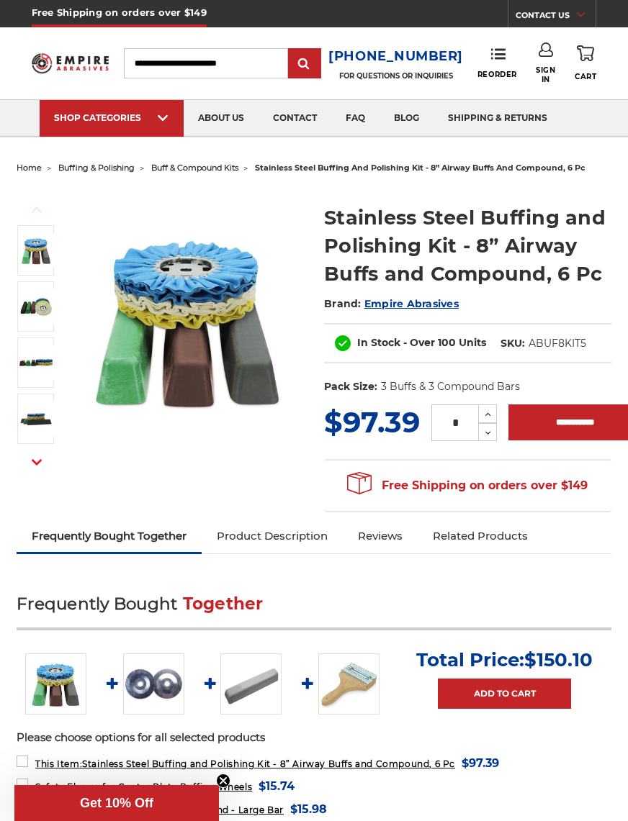 Image resolution: width=628 pixels, height=821 pixels. Describe the element at coordinates (420, 168) in the screenshot. I see `span: stainless steel buffing and polishing kit - 8” airway buffs and compound, 6 pc` at that location.